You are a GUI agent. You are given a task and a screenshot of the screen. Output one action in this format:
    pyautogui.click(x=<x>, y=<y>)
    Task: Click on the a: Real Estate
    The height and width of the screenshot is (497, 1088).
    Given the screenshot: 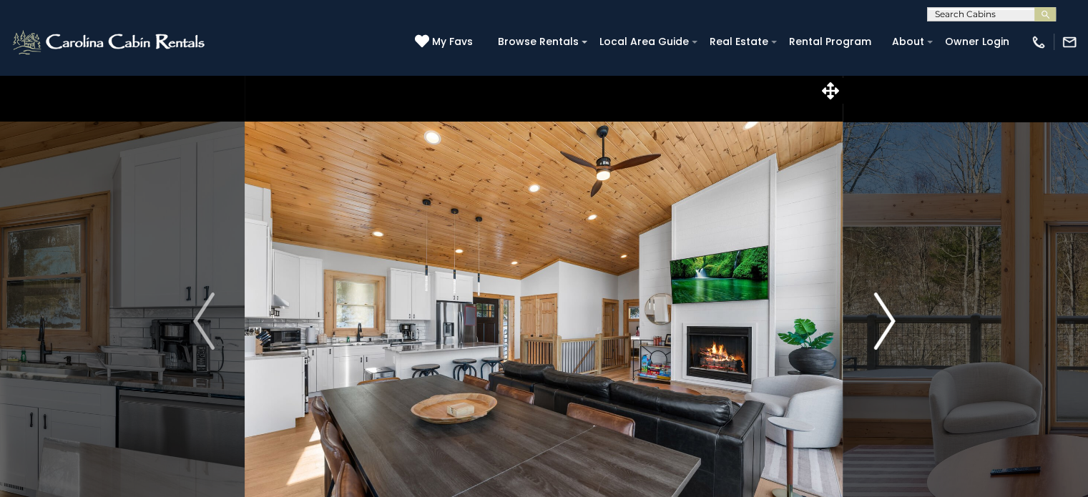 What is the action you would take?
    pyautogui.click(x=739, y=41)
    